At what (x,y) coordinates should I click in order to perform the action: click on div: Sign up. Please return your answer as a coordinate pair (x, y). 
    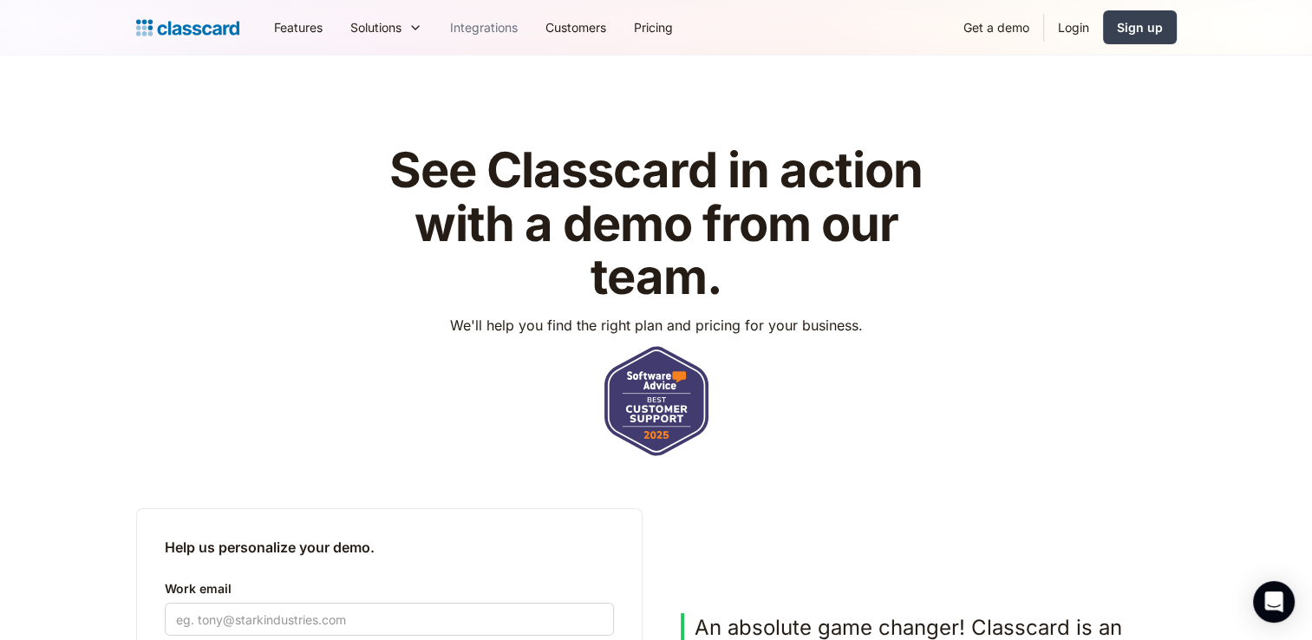
    Looking at the image, I should click on (1139, 27).